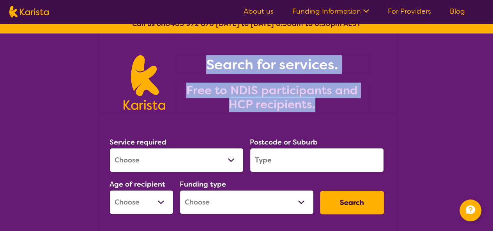 This screenshot has height=231, width=493. Describe the element at coordinates (471, 211) in the screenshot. I see `button: Channel Menu` at that location.